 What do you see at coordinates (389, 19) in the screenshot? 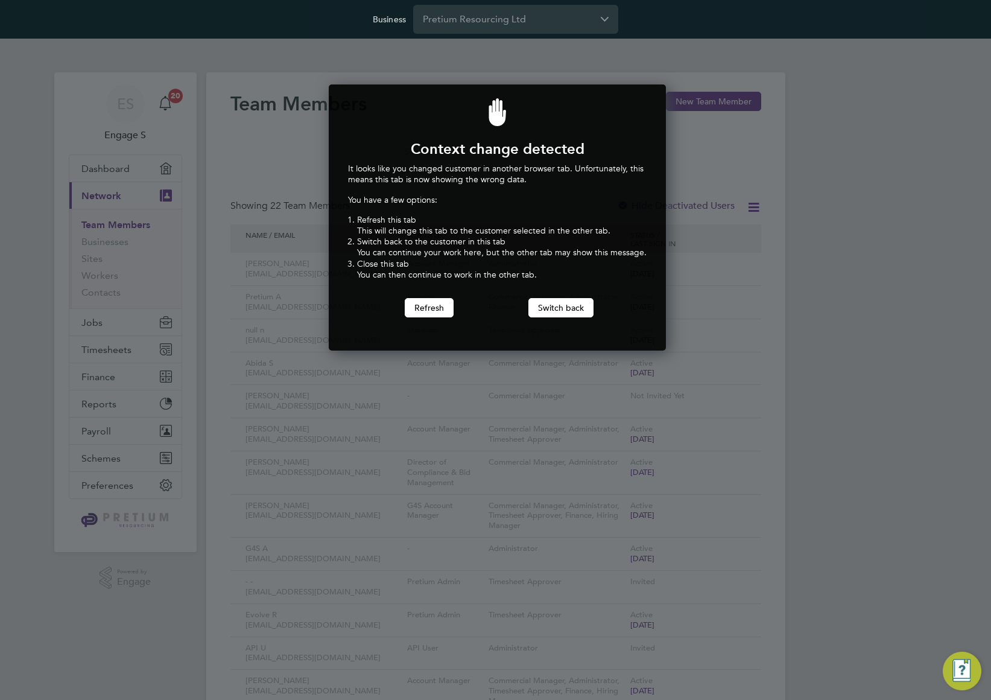
I see `label: Business` at bounding box center [389, 19].